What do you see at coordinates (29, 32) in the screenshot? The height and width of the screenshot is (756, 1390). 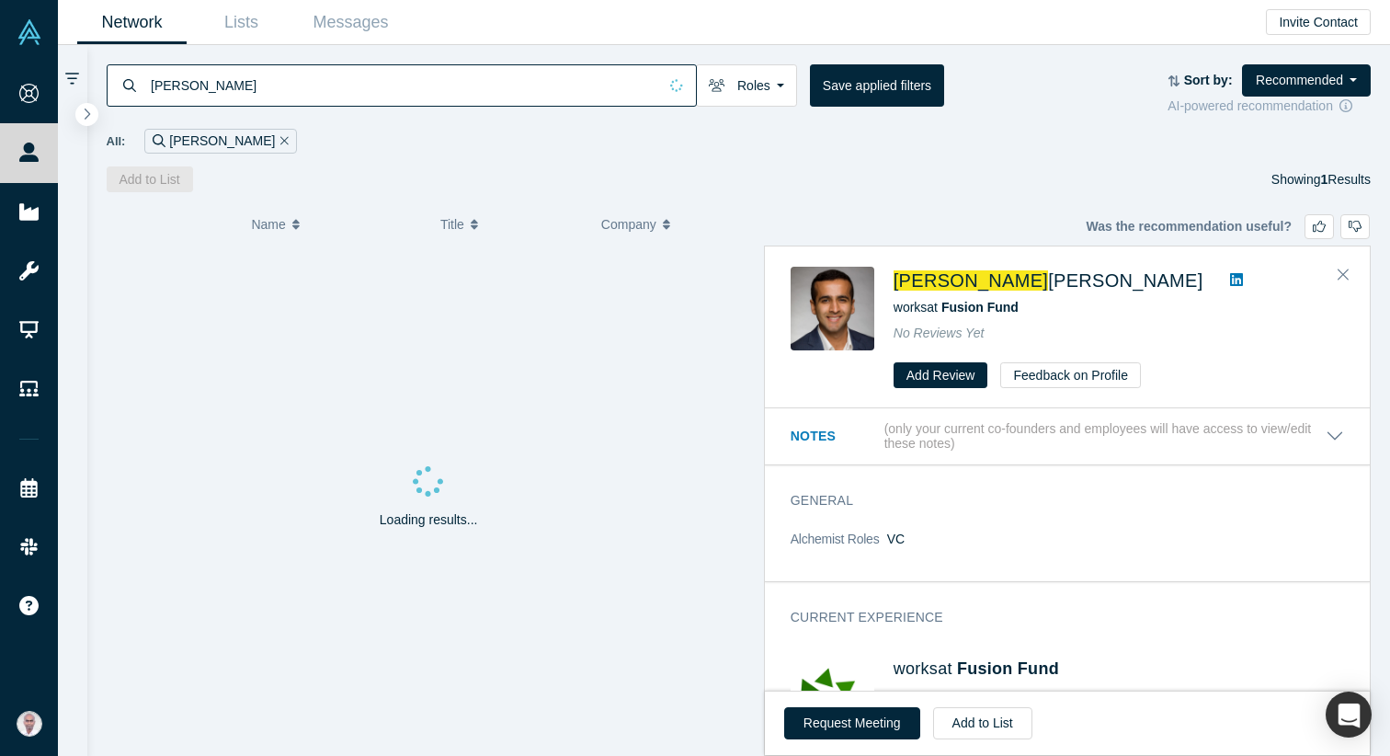 I see `img: Alchemist Vault Logo` at bounding box center [29, 32].